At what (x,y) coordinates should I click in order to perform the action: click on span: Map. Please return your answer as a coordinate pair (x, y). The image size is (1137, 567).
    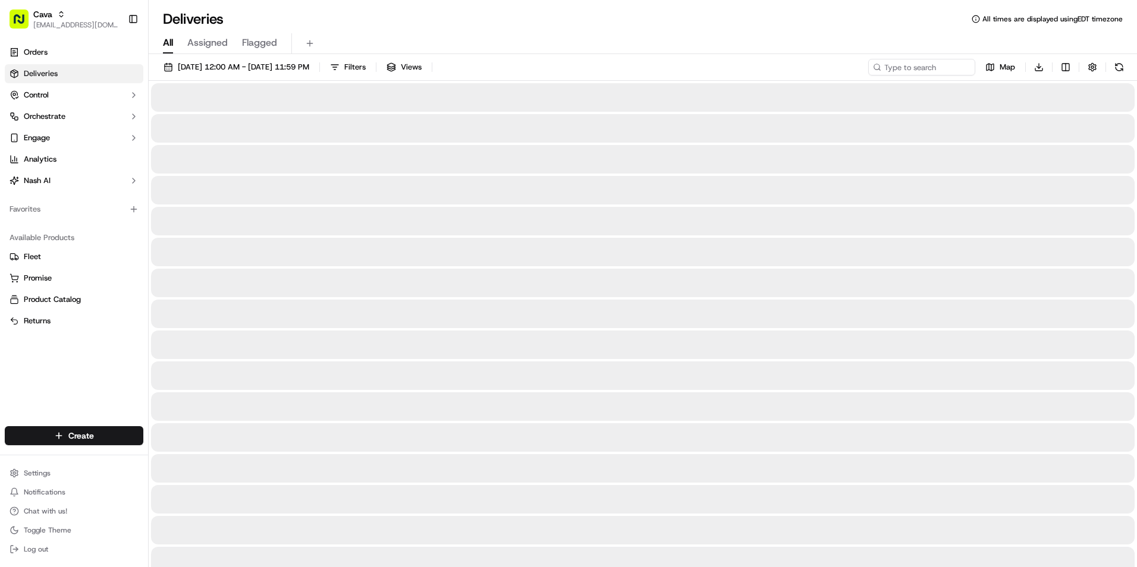
    Looking at the image, I should click on (1008, 67).